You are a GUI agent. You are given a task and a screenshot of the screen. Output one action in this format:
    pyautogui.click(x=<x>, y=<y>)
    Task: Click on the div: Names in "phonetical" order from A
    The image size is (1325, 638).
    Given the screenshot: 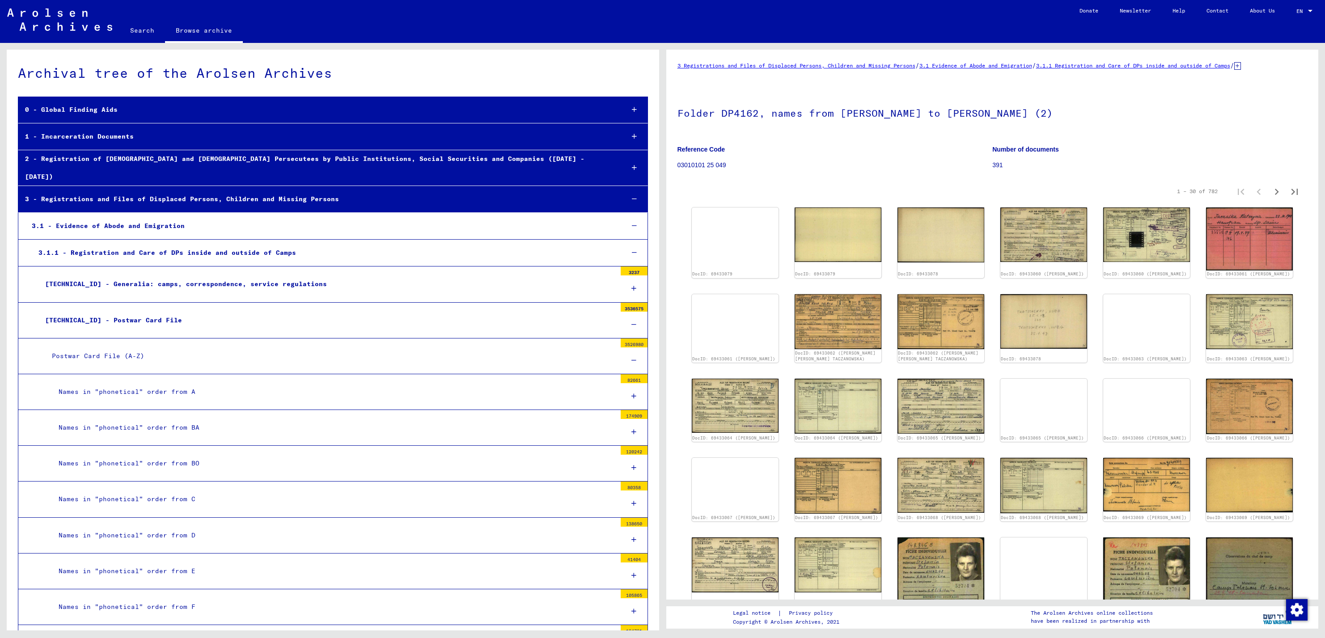 What is the action you would take?
    pyautogui.click(x=334, y=392)
    